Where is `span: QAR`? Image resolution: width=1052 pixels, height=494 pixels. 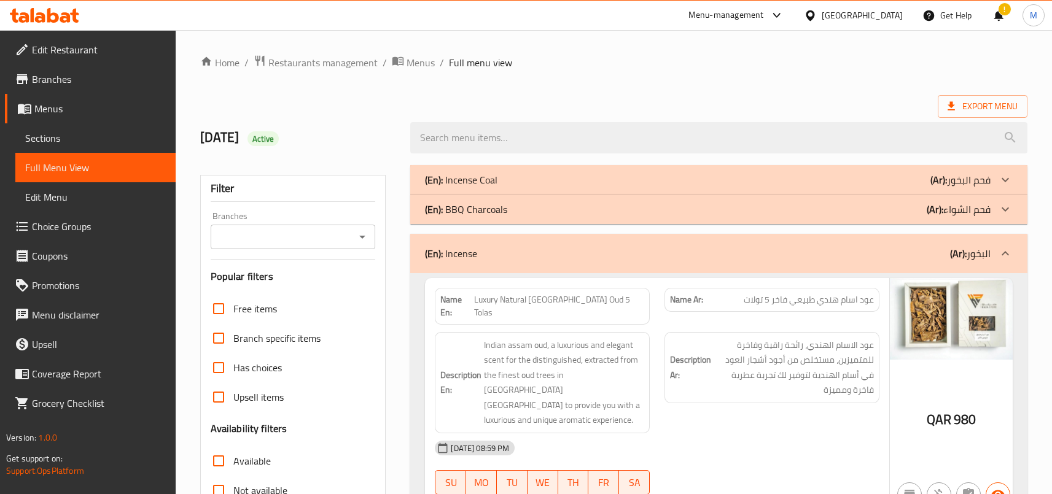
span: QAR is located at coordinates (939, 419).